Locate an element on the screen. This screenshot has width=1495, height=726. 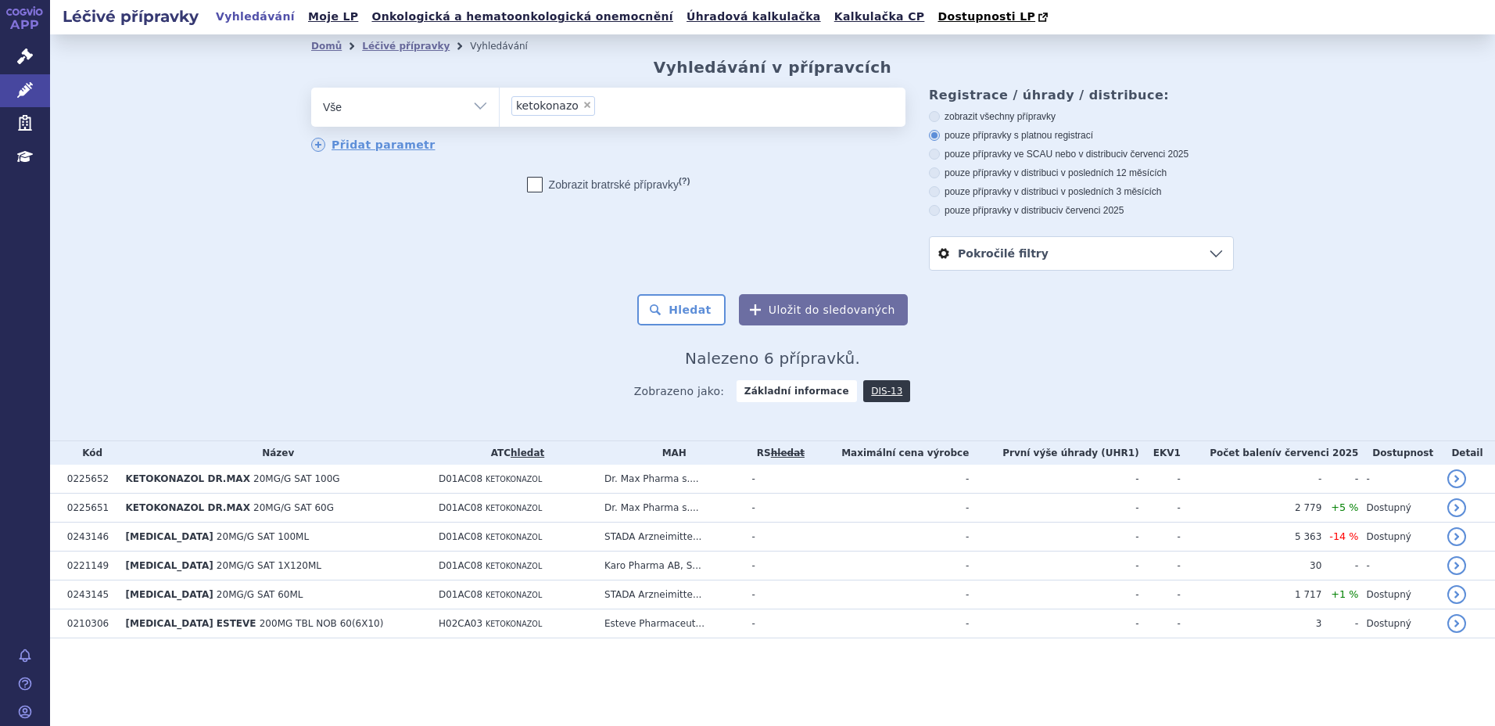
button: Hledat is located at coordinates (681, 310).